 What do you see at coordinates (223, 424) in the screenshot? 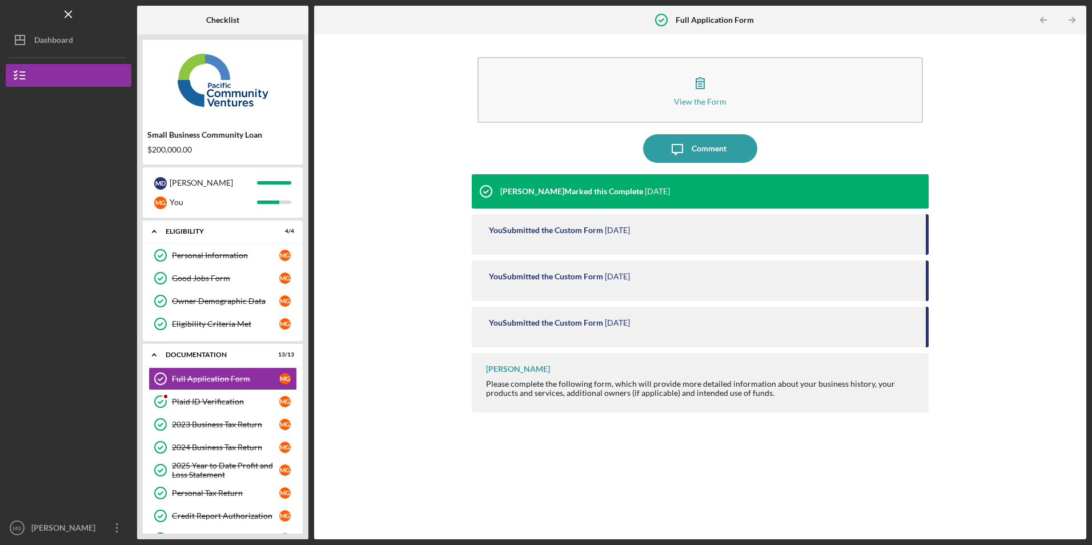
I see `a: 2023 Business Tax ReturnMG` at bounding box center [223, 424].